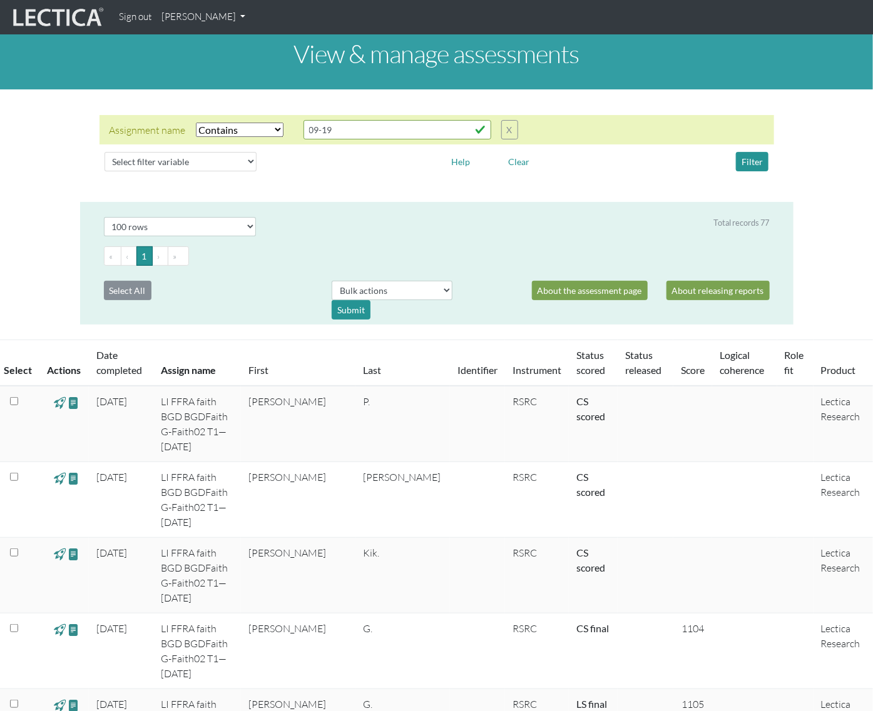  Describe the element at coordinates (693, 370) in the screenshot. I see `a: Score` at that location.